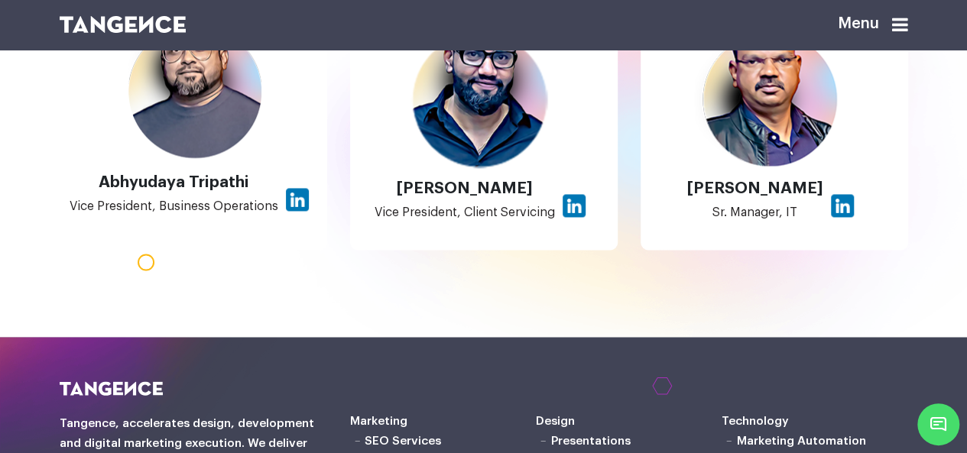  What do you see at coordinates (403, 440) in the screenshot?
I see `a: SEO Services` at bounding box center [403, 440].